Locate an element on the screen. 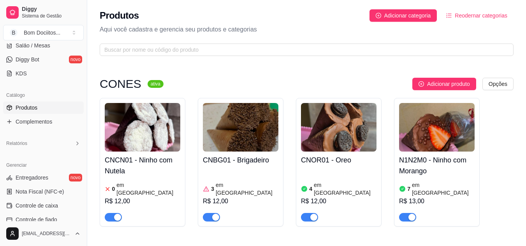 Image resolution: width=526 pixels, height=246 pixels. a: Complementos is located at coordinates (43, 122).